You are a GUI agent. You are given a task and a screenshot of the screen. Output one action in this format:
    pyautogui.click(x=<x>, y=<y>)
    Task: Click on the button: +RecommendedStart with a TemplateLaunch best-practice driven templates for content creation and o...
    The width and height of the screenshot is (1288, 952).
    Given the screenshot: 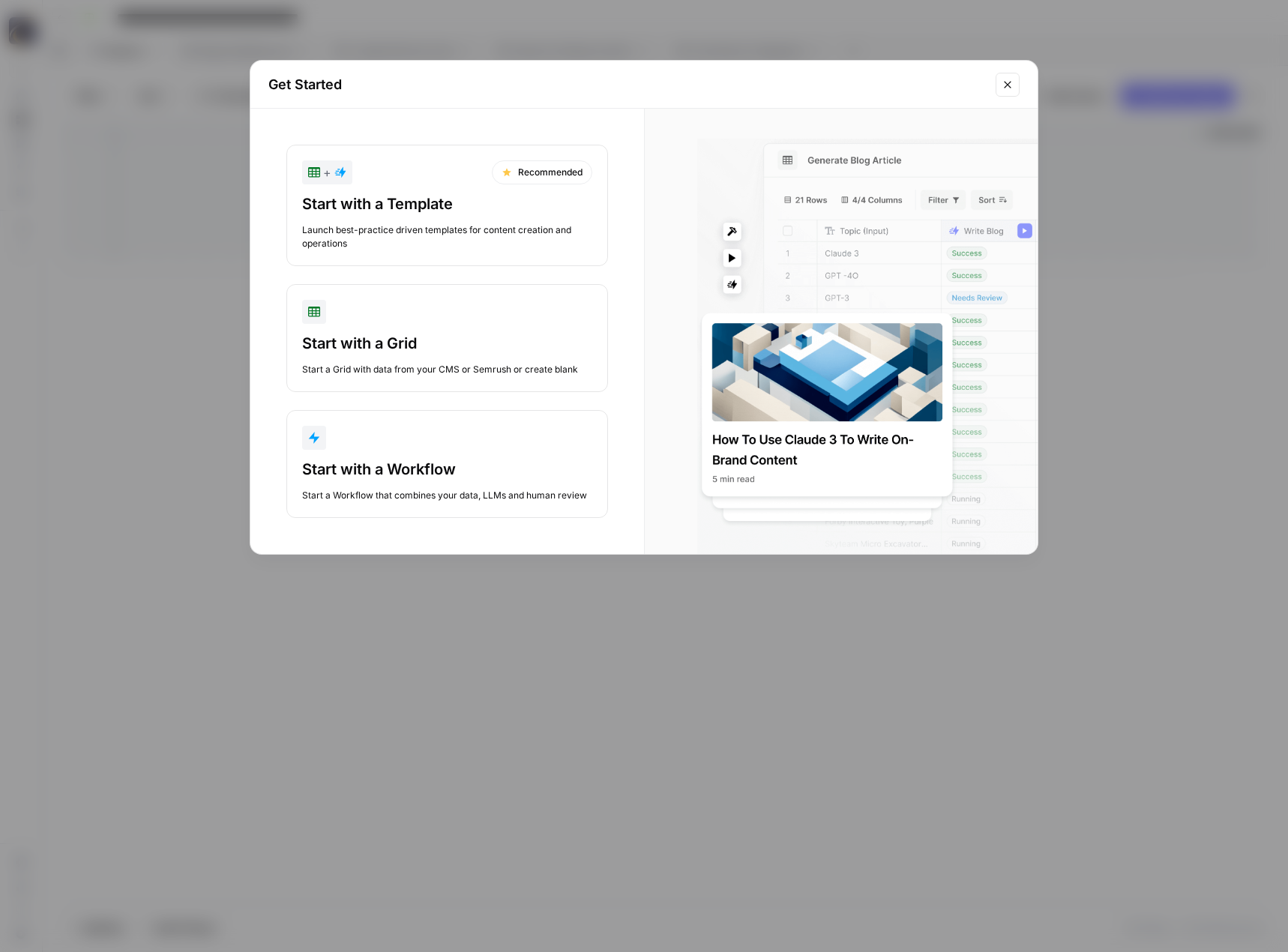 What is the action you would take?
    pyautogui.click(x=447, y=205)
    